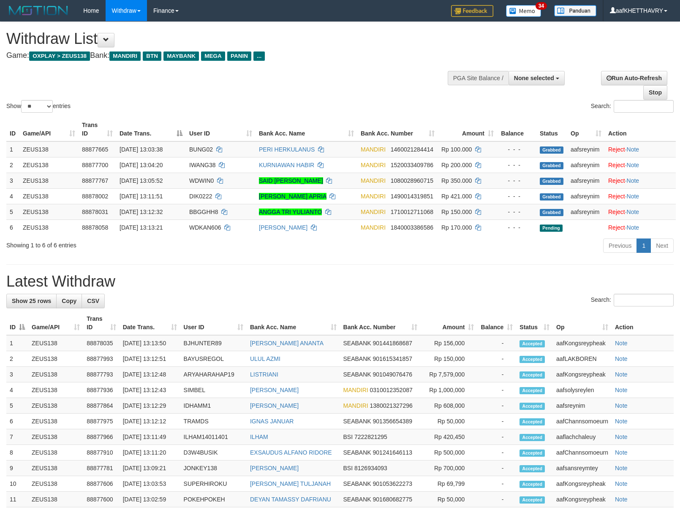  I want to click on th: Bank Acc. Name: activate to sort column ascending, so click(293, 323).